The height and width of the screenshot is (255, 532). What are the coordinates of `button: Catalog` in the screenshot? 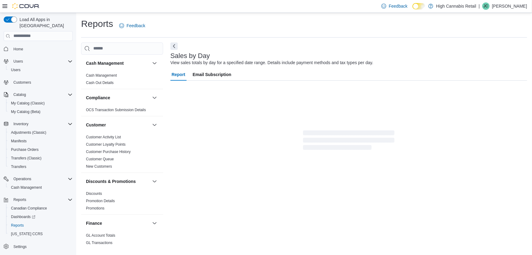 It's located at (38, 95).